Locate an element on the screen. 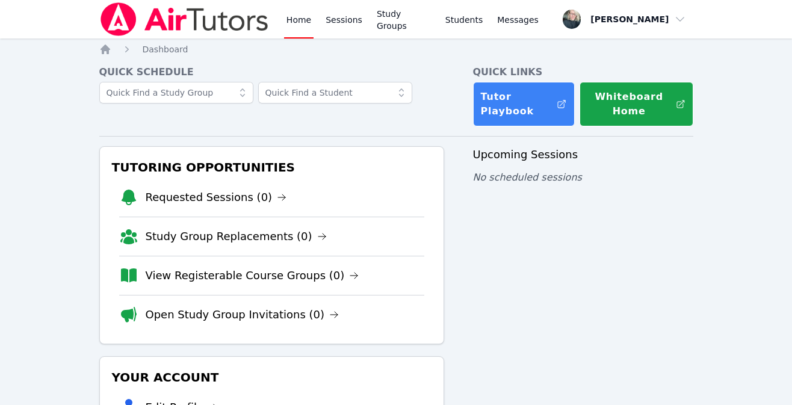 This screenshot has height=405, width=792. a: Open Study Group Invitations (0) is located at coordinates (243, 315).